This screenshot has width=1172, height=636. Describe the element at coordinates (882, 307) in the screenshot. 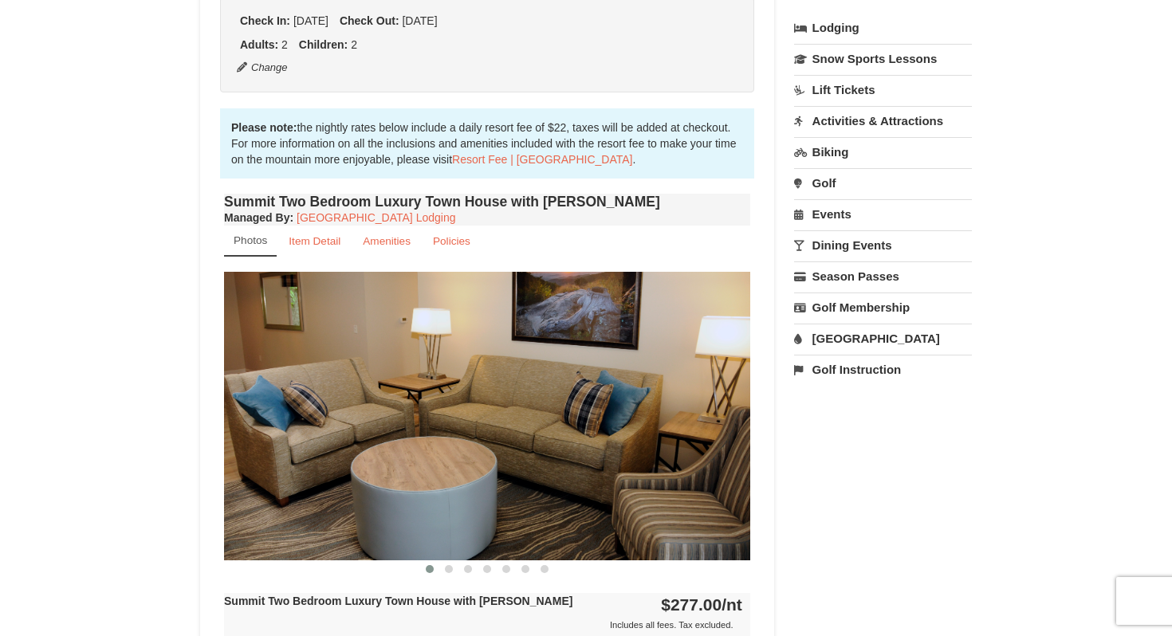

I see `a: Golf Membership` at that location.